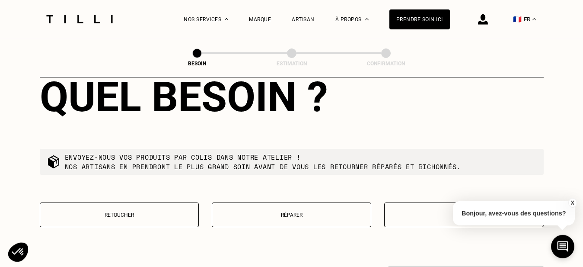 This screenshot has width=583, height=267. I want to click on p: Retoucher, so click(119, 215).